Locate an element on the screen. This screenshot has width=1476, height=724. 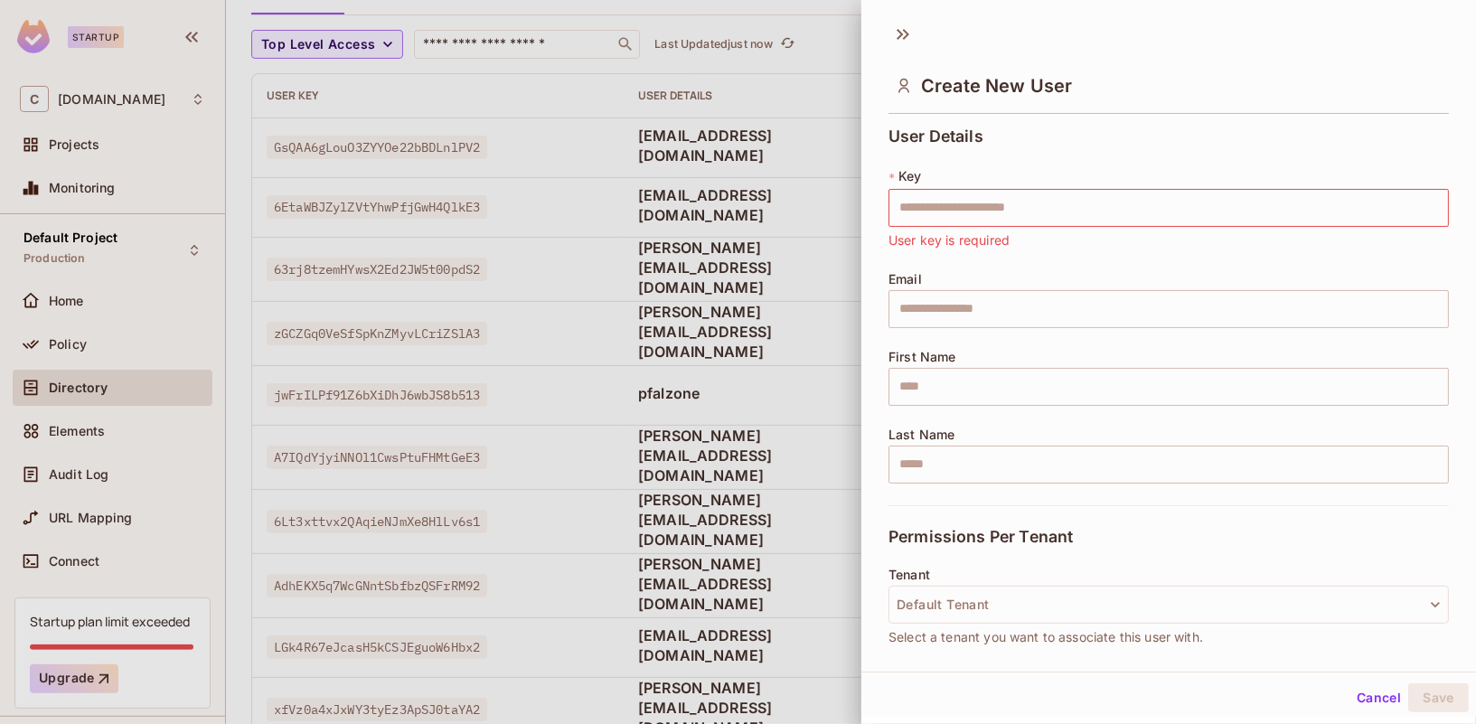
span: Email is located at coordinates (905, 279).